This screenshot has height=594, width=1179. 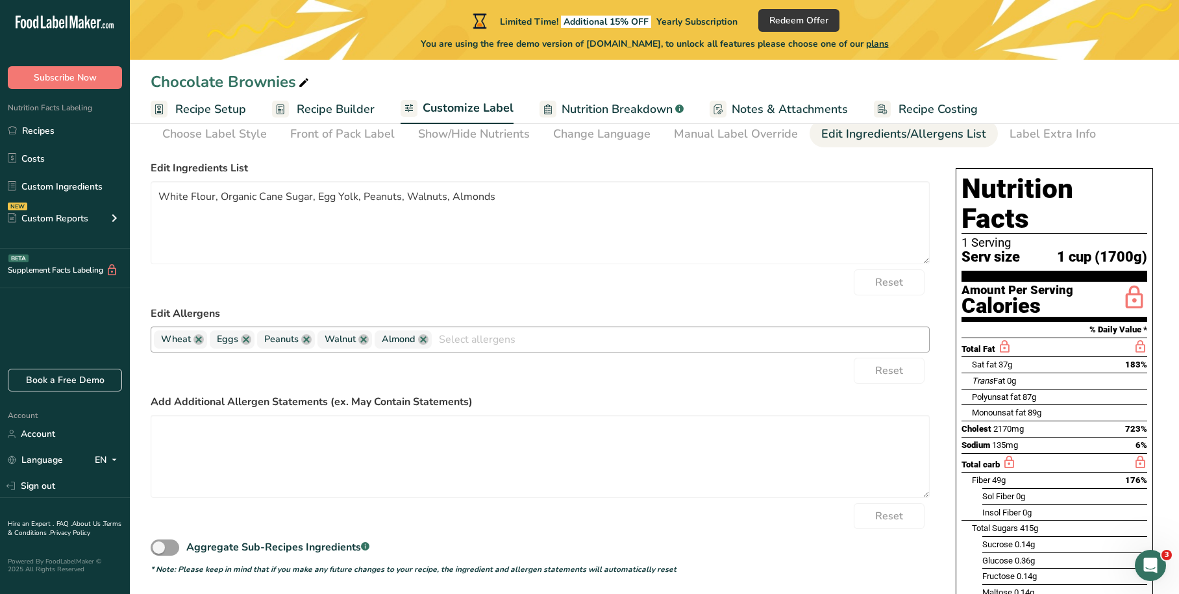 What do you see at coordinates (976, 445) in the screenshot?
I see `span: Sodium` at bounding box center [976, 445].